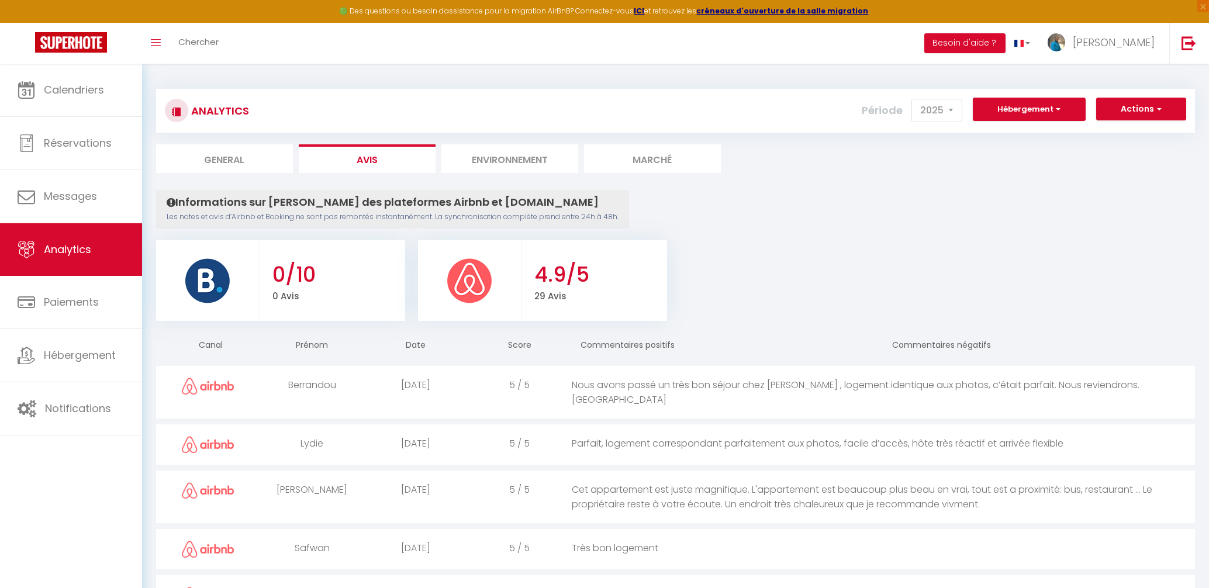 This screenshot has height=588, width=1209. What do you see at coordinates (198, 43) in the screenshot?
I see `a: Chercher` at bounding box center [198, 43].